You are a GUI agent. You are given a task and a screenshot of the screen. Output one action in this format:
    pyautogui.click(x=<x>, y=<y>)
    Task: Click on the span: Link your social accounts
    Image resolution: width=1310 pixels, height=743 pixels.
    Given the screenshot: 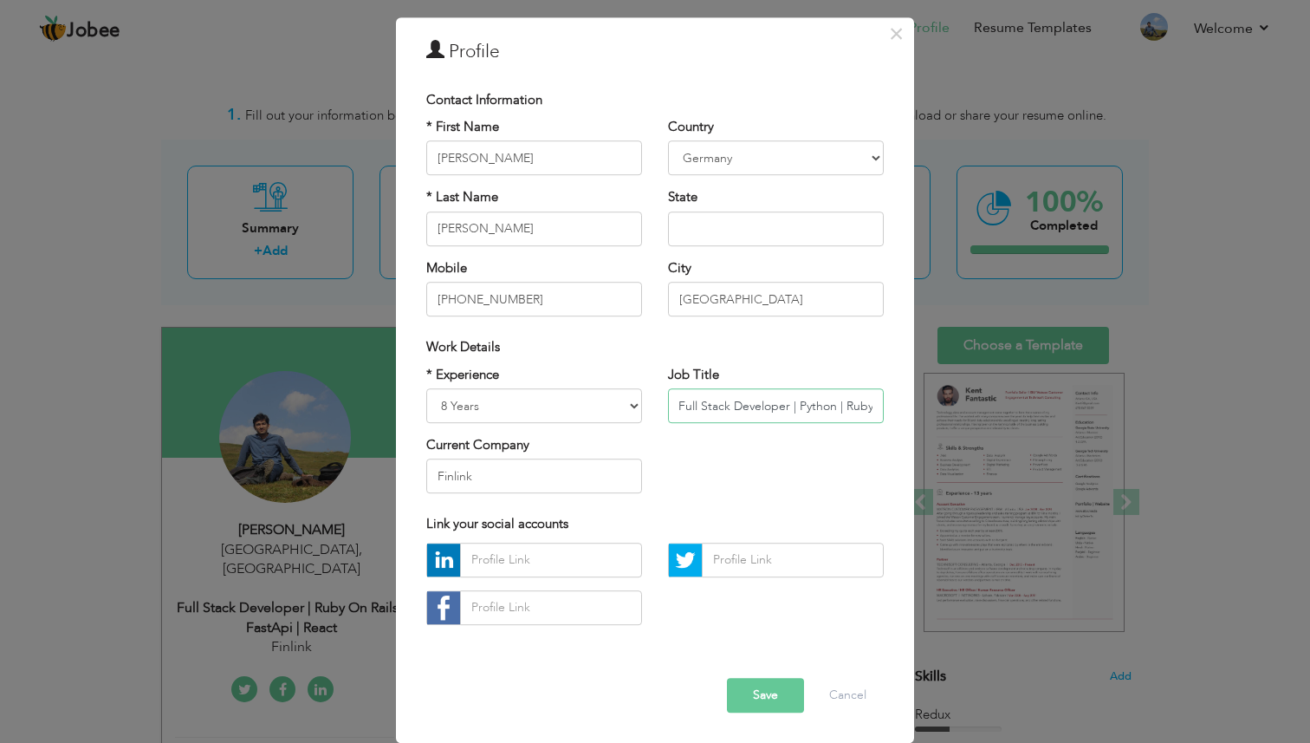 What is the action you would take?
    pyautogui.click(x=498, y=524)
    